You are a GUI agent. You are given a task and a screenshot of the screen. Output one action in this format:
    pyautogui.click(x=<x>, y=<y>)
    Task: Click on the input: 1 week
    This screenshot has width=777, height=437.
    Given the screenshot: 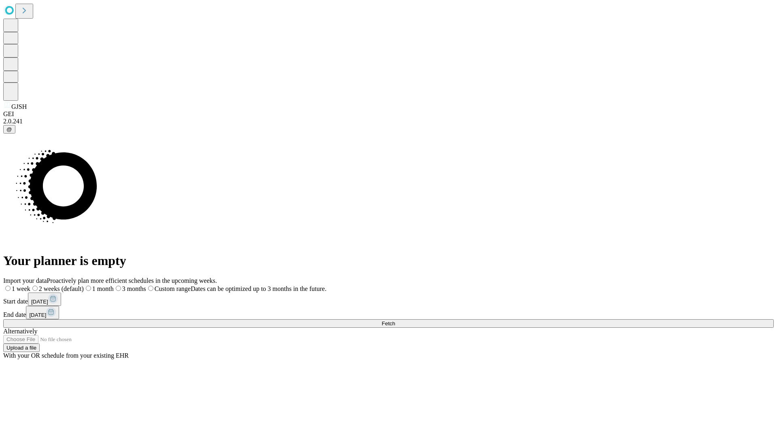 What is the action you would take?
    pyautogui.click(x=8, y=288)
    